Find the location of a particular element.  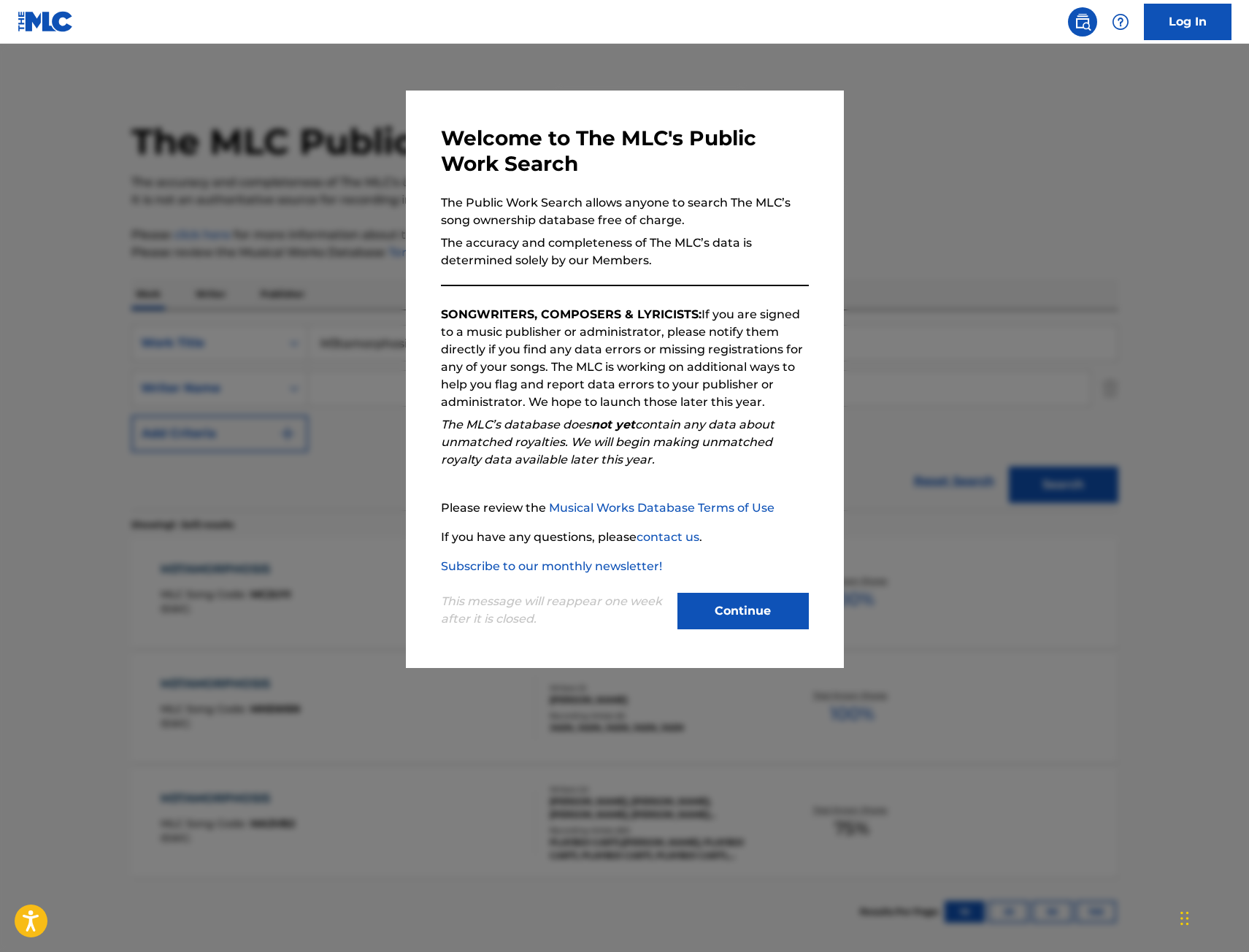

div: Chat Widget is located at coordinates (1213, 917).